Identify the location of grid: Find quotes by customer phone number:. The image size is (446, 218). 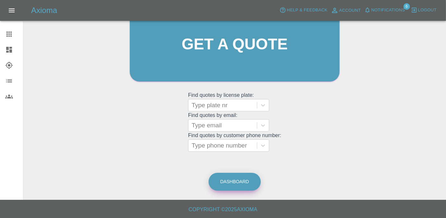
(235, 142).